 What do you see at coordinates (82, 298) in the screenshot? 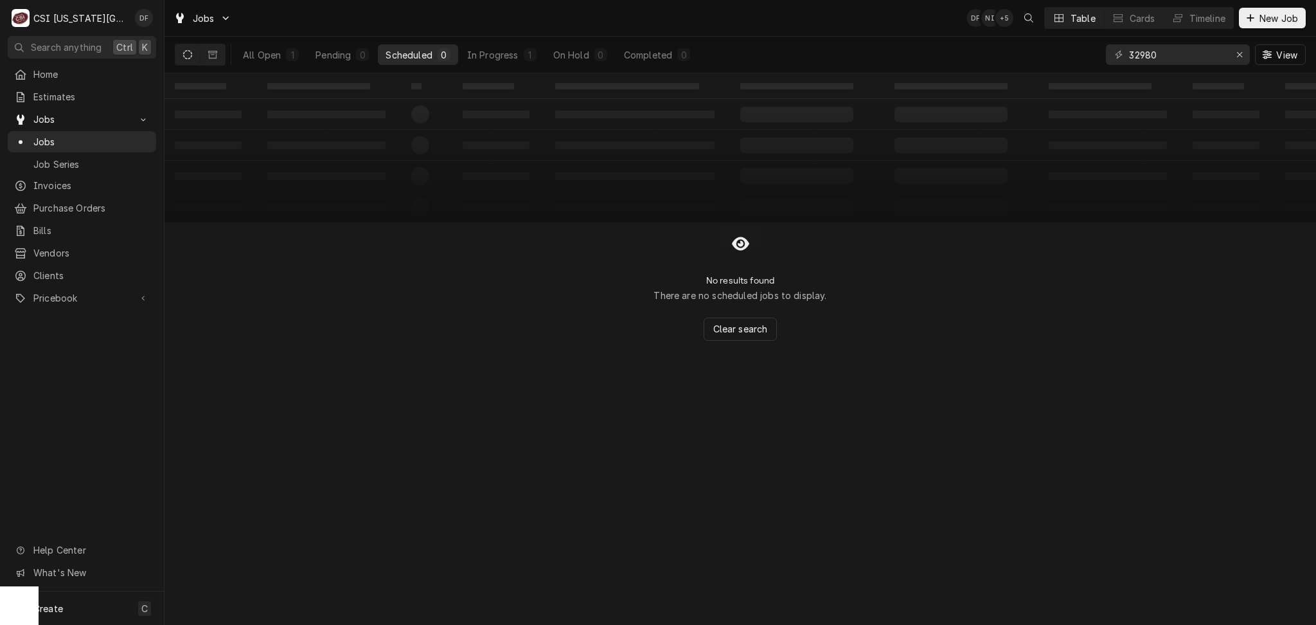
I see `span: Pricebook` at bounding box center [82, 298].